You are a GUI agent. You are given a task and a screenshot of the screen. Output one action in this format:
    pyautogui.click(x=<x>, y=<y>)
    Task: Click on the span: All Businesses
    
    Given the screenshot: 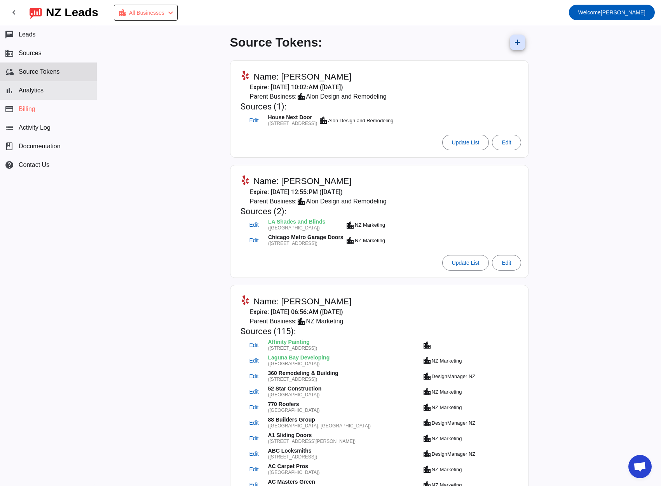 What is the action you would take?
    pyautogui.click(x=146, y=13)
    